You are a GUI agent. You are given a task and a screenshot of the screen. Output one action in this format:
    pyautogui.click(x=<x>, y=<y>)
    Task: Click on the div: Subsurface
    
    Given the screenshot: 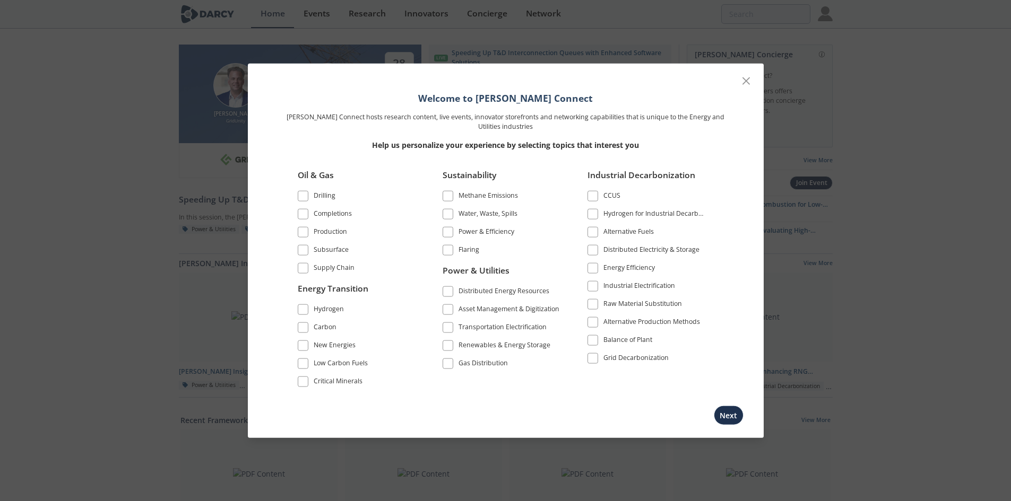 What is the action you would take?
    pyautogui.click(x=331, y=251)
    